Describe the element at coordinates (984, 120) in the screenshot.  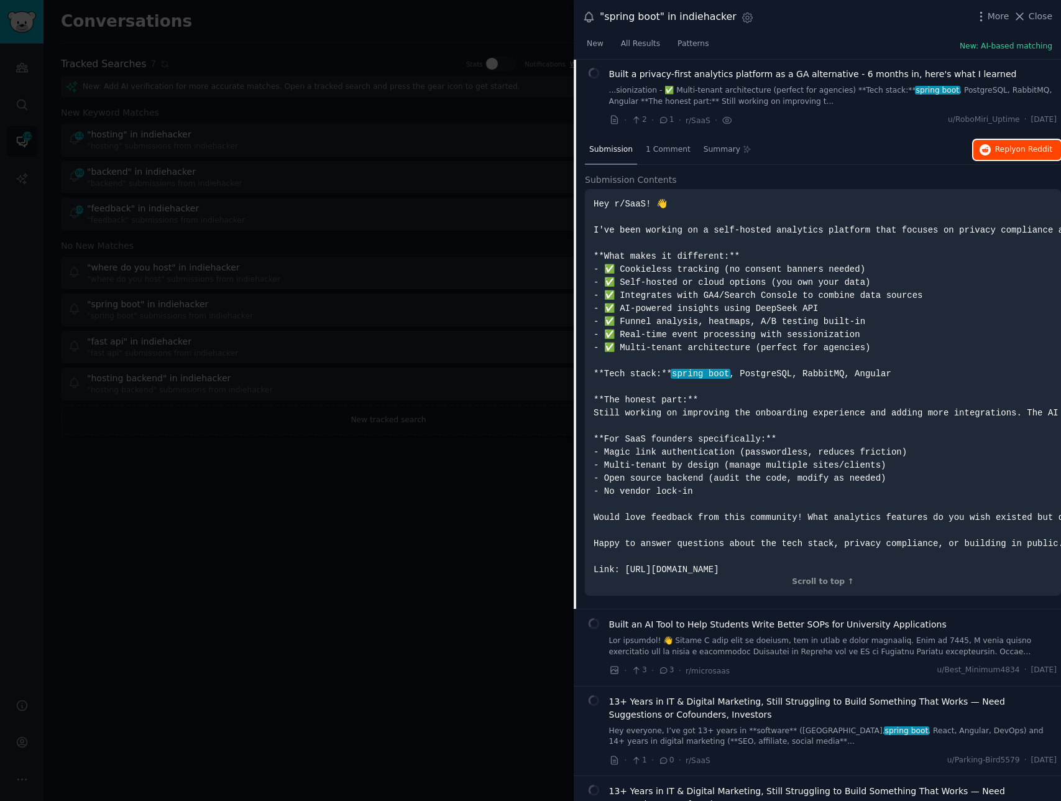
I see `span: u/RoboMiri_Uptime` at that location.